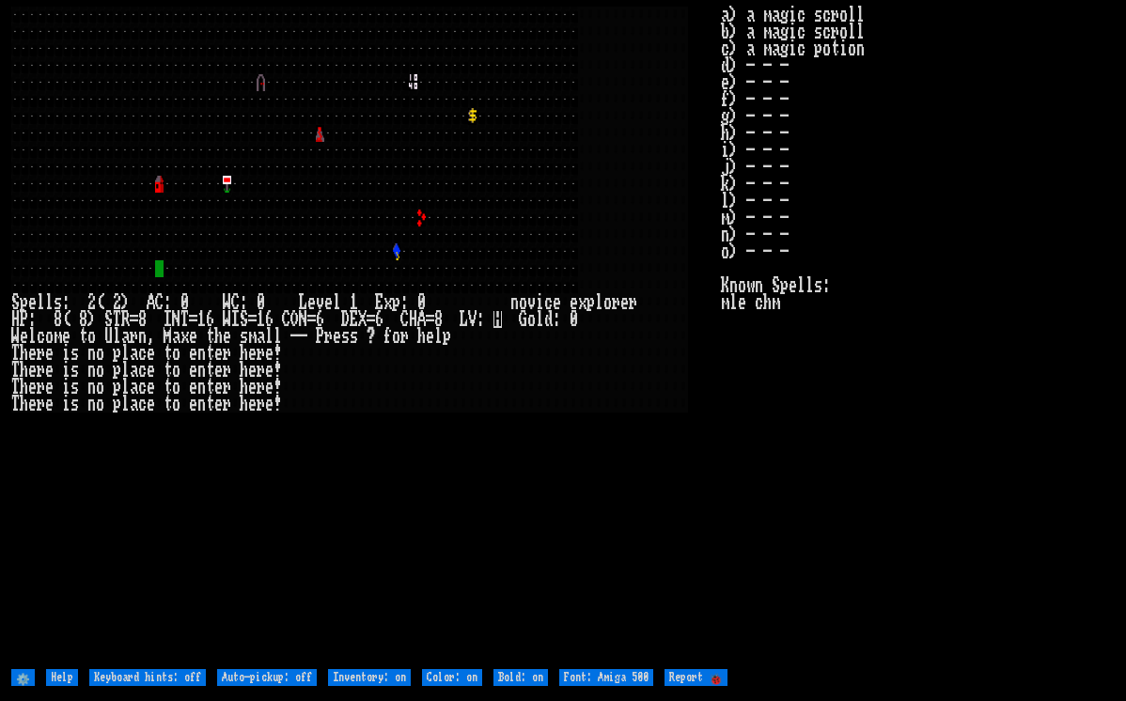  What do you see at coordinates (497, 320) in the screenshot?
I see `mark: H` at bounding box center [497, 320].